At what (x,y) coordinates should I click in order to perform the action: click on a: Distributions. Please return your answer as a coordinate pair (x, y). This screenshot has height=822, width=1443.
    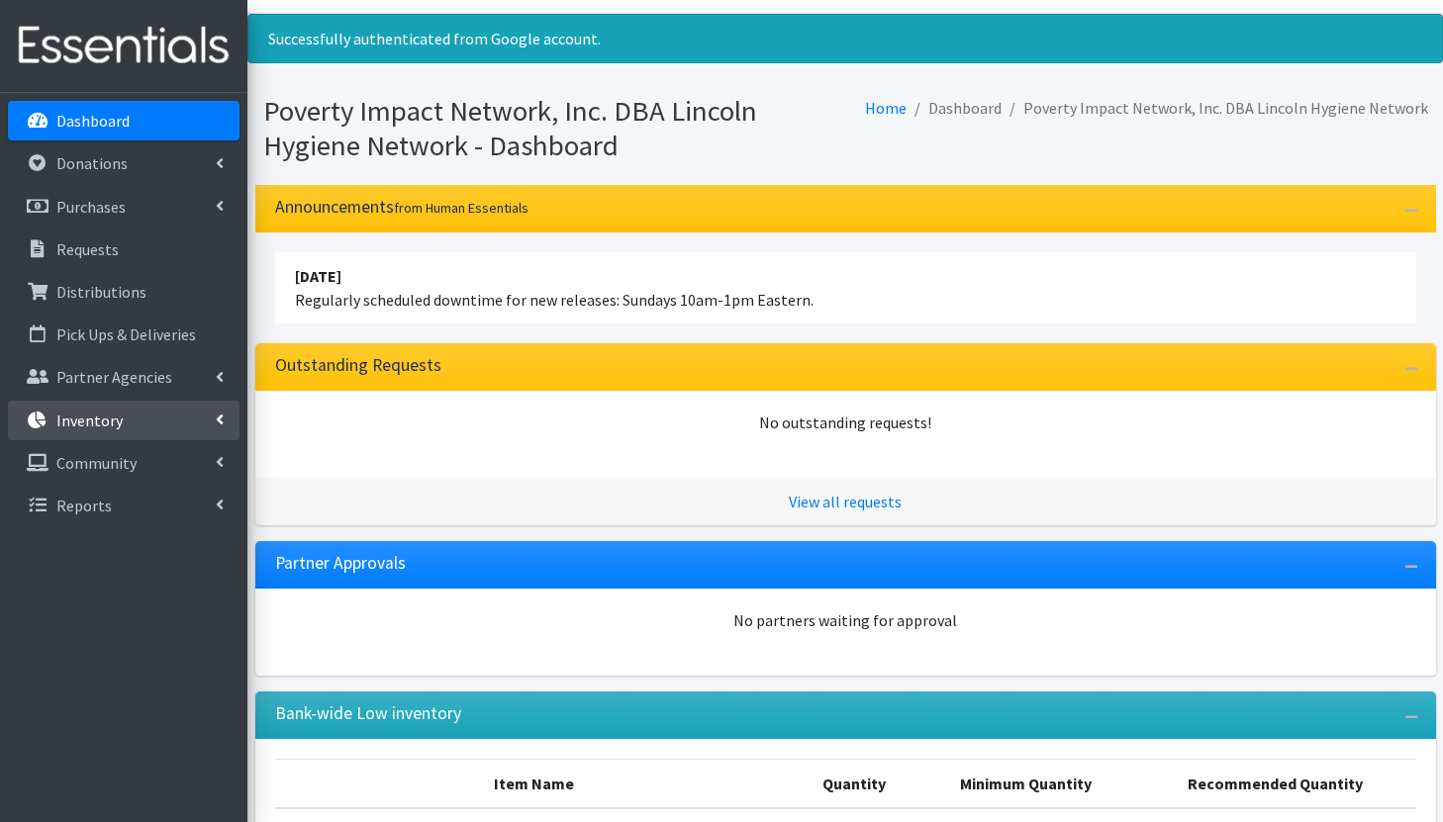
    Looking at the image, I should click on (124, 292).